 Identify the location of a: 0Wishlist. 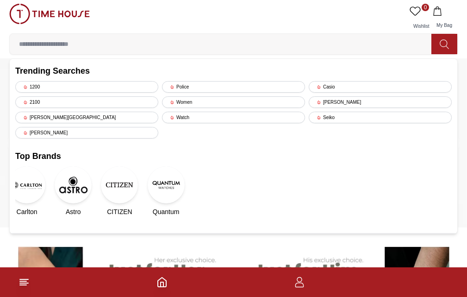
(420, 19).